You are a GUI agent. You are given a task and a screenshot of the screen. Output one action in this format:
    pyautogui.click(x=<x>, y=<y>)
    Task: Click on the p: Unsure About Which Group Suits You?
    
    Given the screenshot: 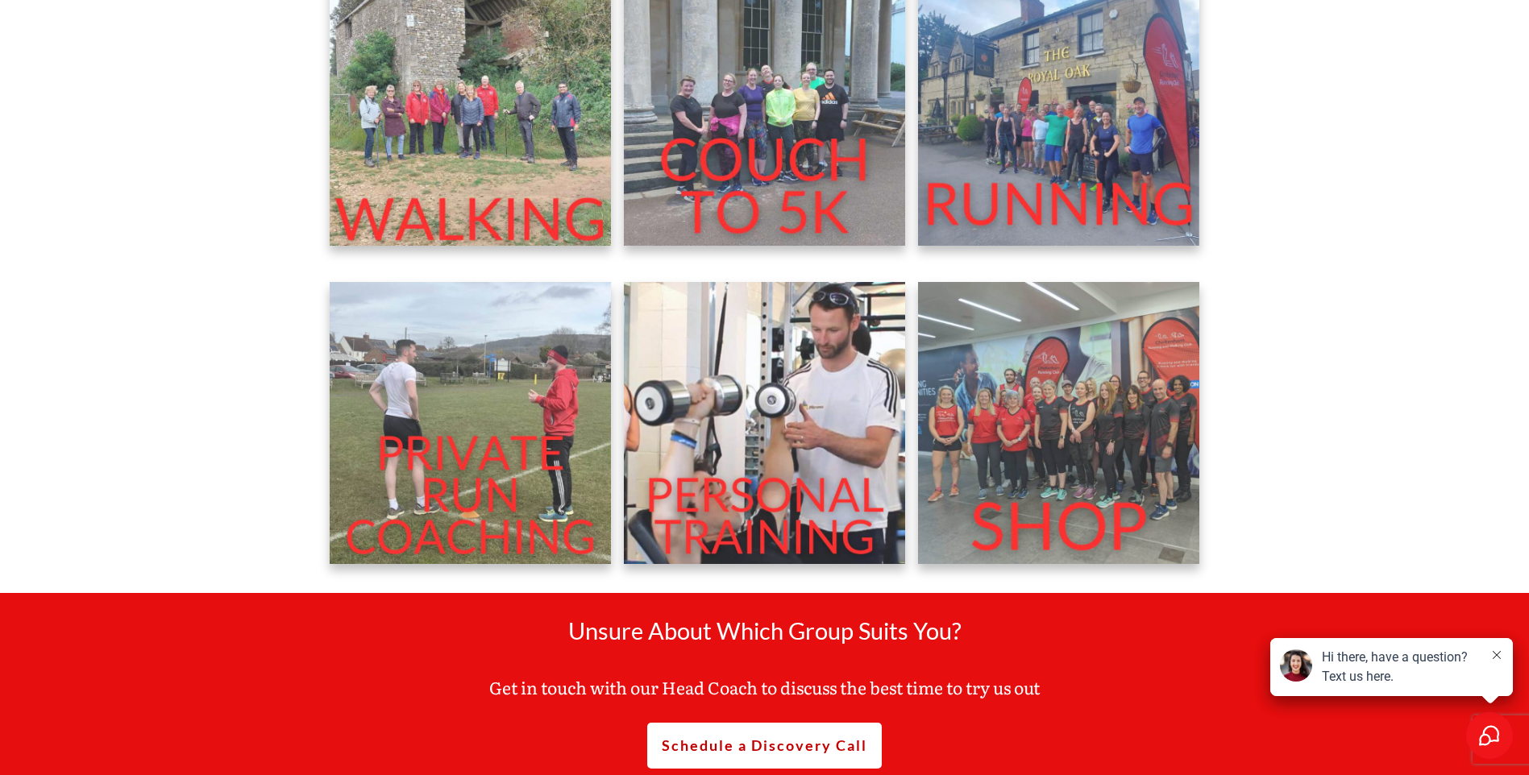 What is the action you would take?
    pyautogui.click(x=765, y=641)
    